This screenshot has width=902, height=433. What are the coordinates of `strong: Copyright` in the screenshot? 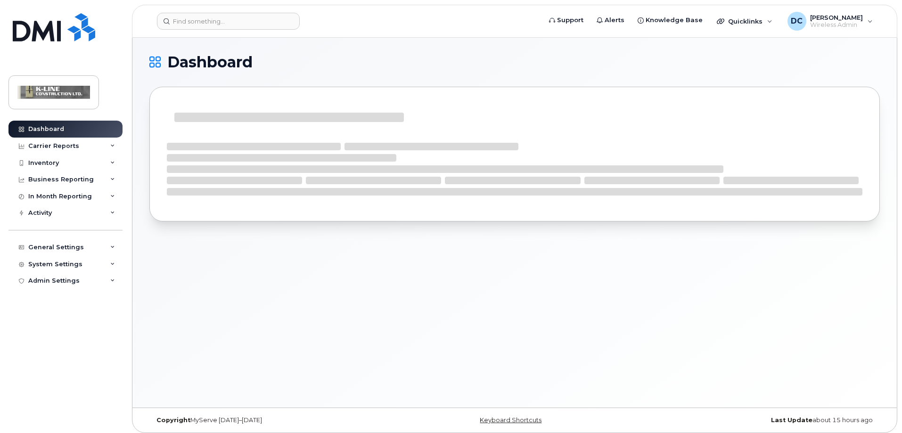 It's located at (174, 420).